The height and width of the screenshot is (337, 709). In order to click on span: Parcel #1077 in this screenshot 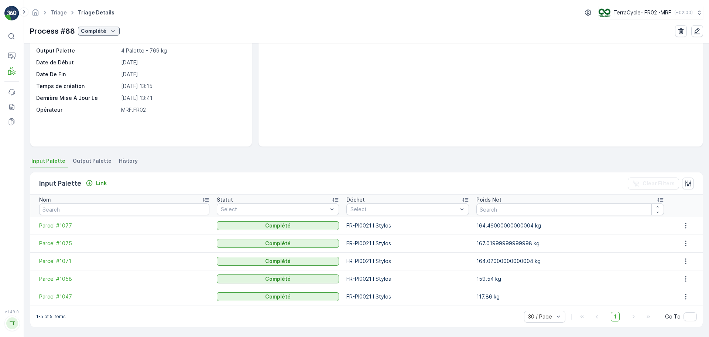, I will do `click(124, 225)`.